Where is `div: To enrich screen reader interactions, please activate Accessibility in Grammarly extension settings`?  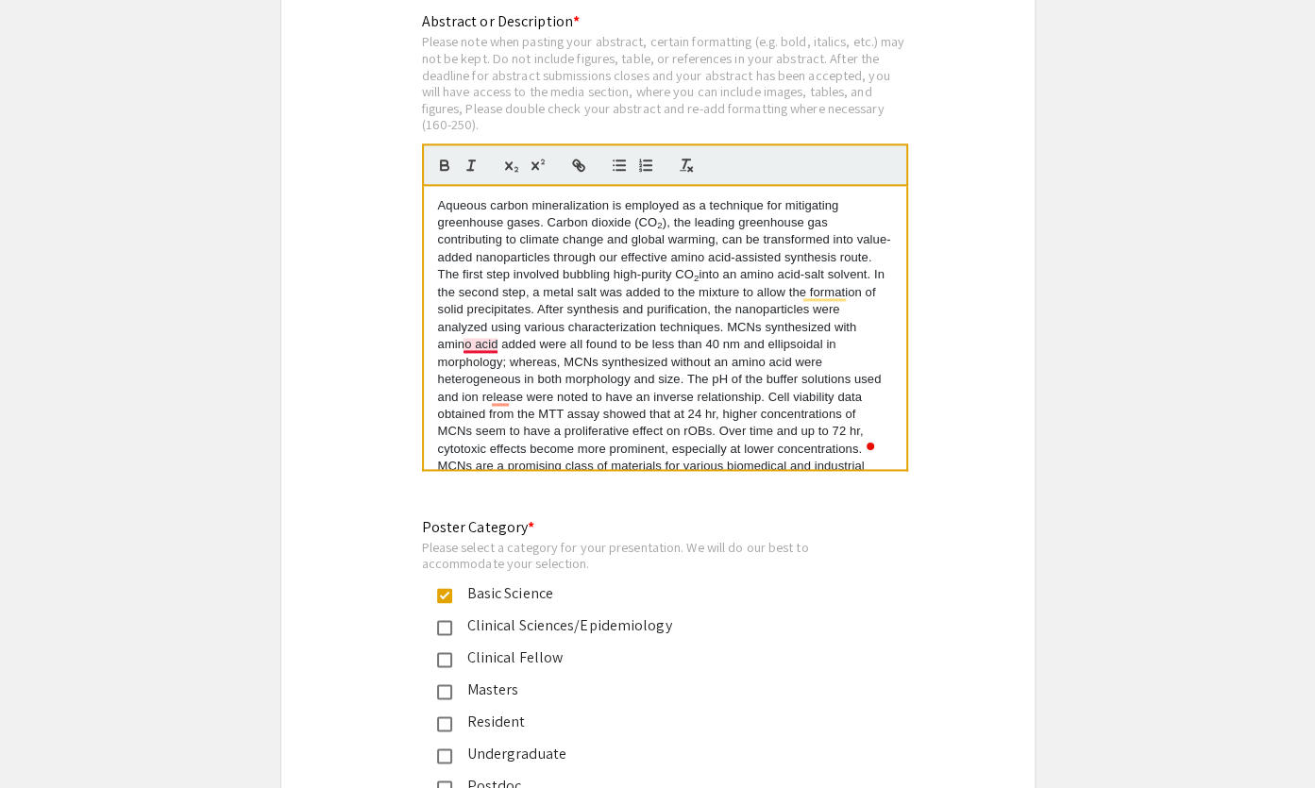
div: To enrich screen reader interactions, please activate Accessibility in Grammarly extension settings is located at coordinates (665, 328).